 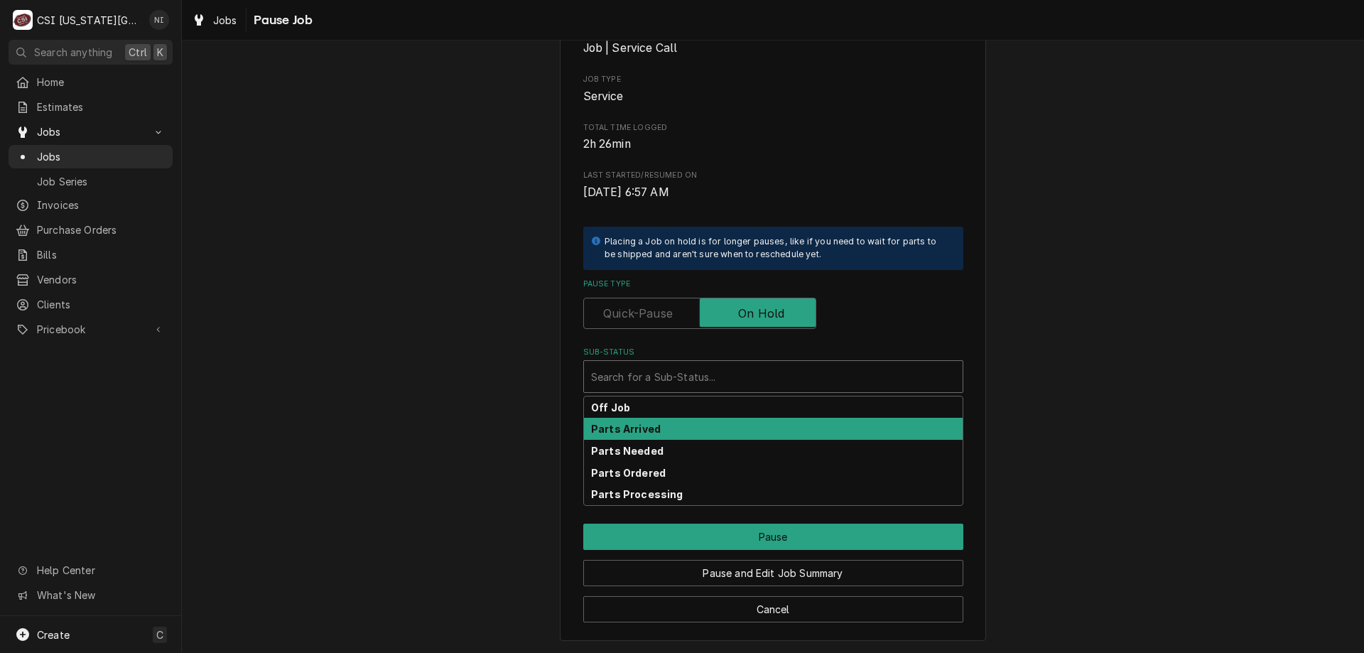 What do you see at coordinates (101, 304) in the screenshot?
I see `span: Clients` at bounding box center [101, 304].